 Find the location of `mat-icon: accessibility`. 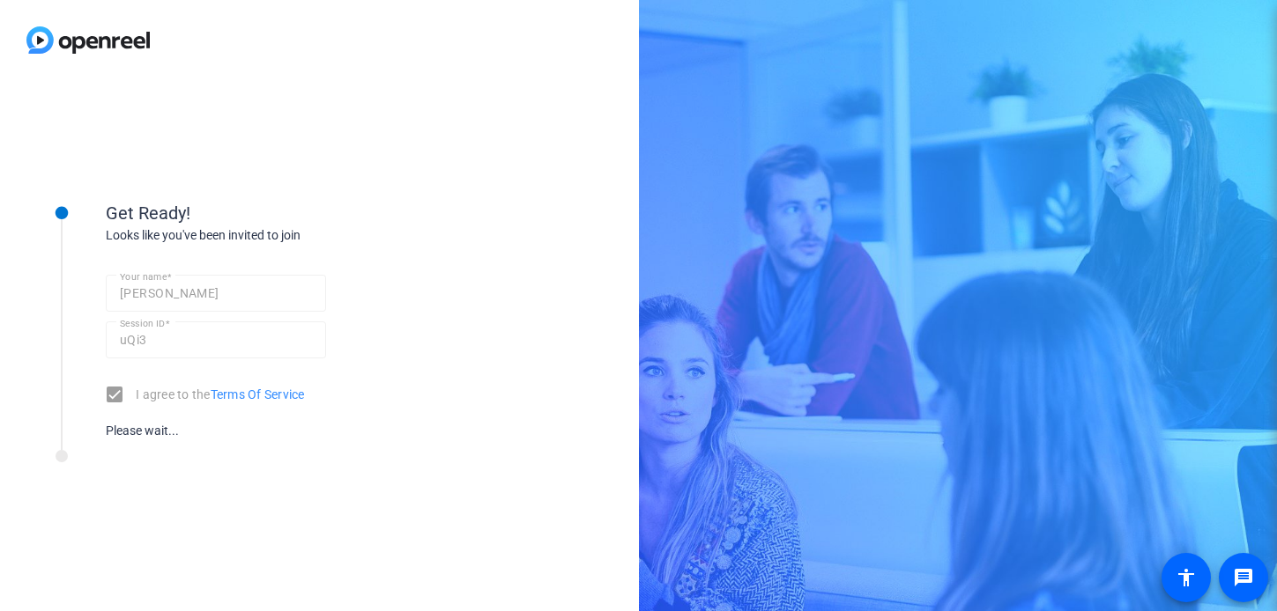

mat-icon: accessibility is located at coordinates (1186, 578).